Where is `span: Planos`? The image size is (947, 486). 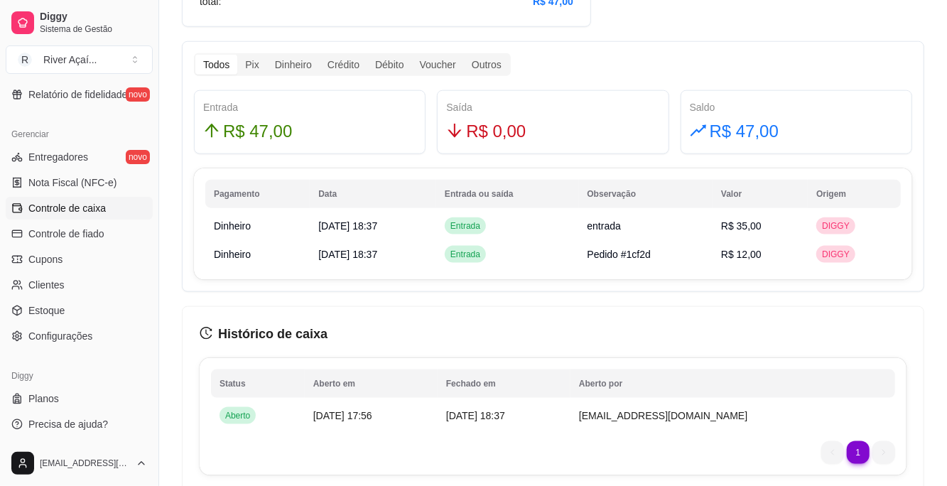 span: Planos is located at coordinates (43, 398).